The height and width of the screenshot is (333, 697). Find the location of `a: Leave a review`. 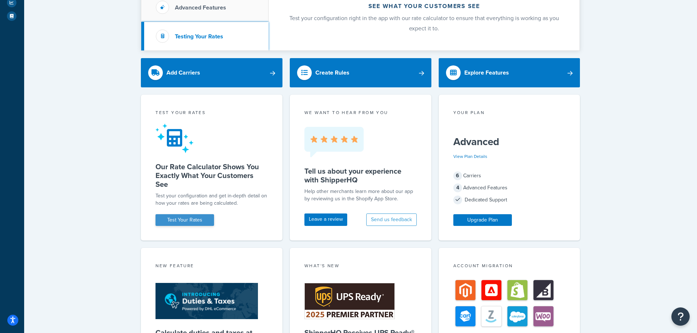

a: Leave a review is located at coordinates (326, 220).